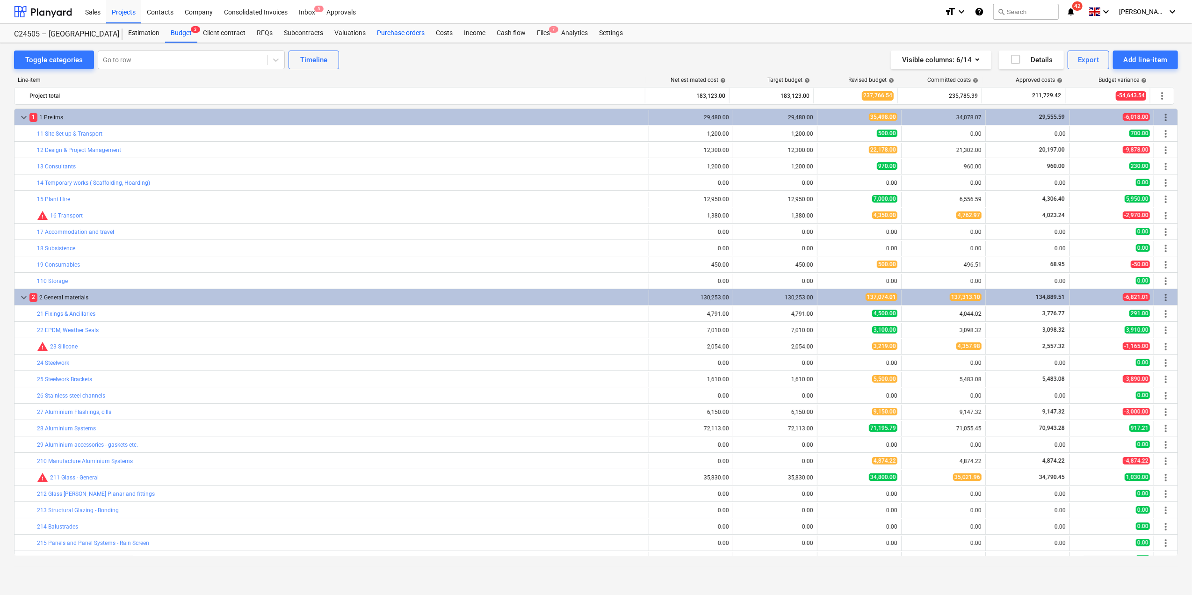  I want to click on span: 5,483.08, so click(1053, 379).